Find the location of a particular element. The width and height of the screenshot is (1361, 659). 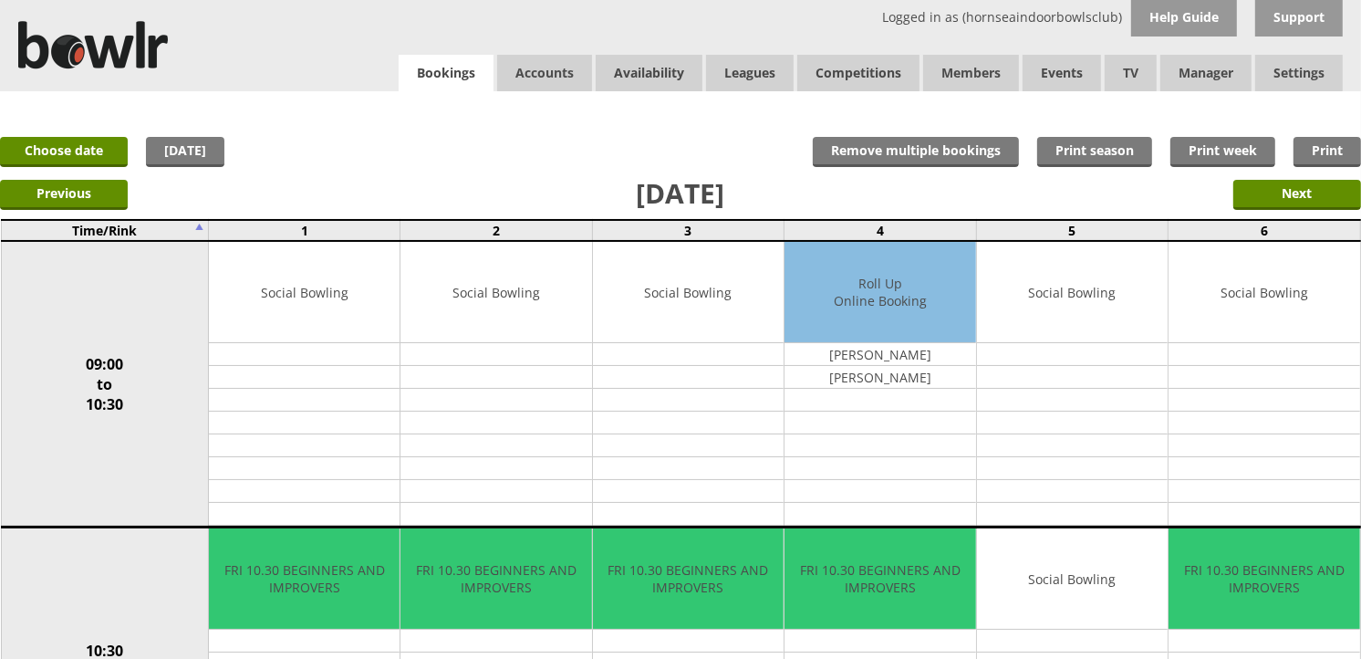

a: Bookings is located at coordinates (446, 73).